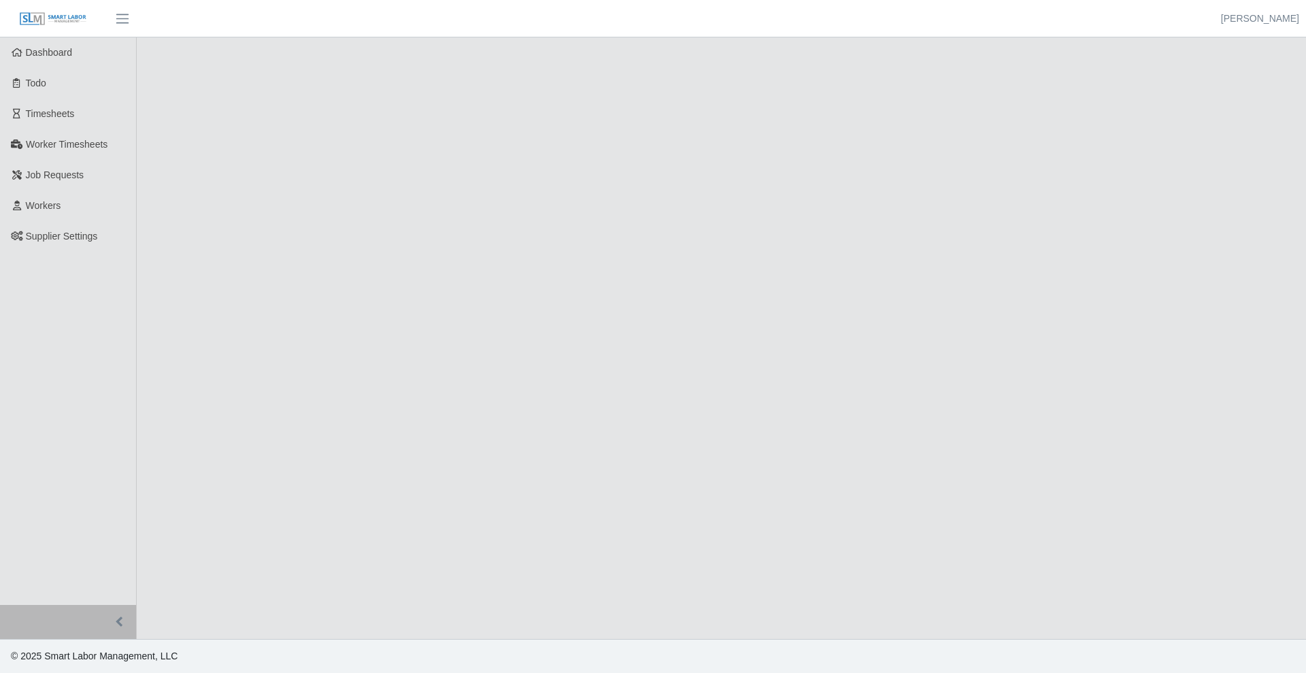 The image size is (1306, 673). What do you see at coordinates (94, 656) in the screenshot?
I see `span: © 2025 Smart Labor Management, LLC` at bounding box center [94, 656].